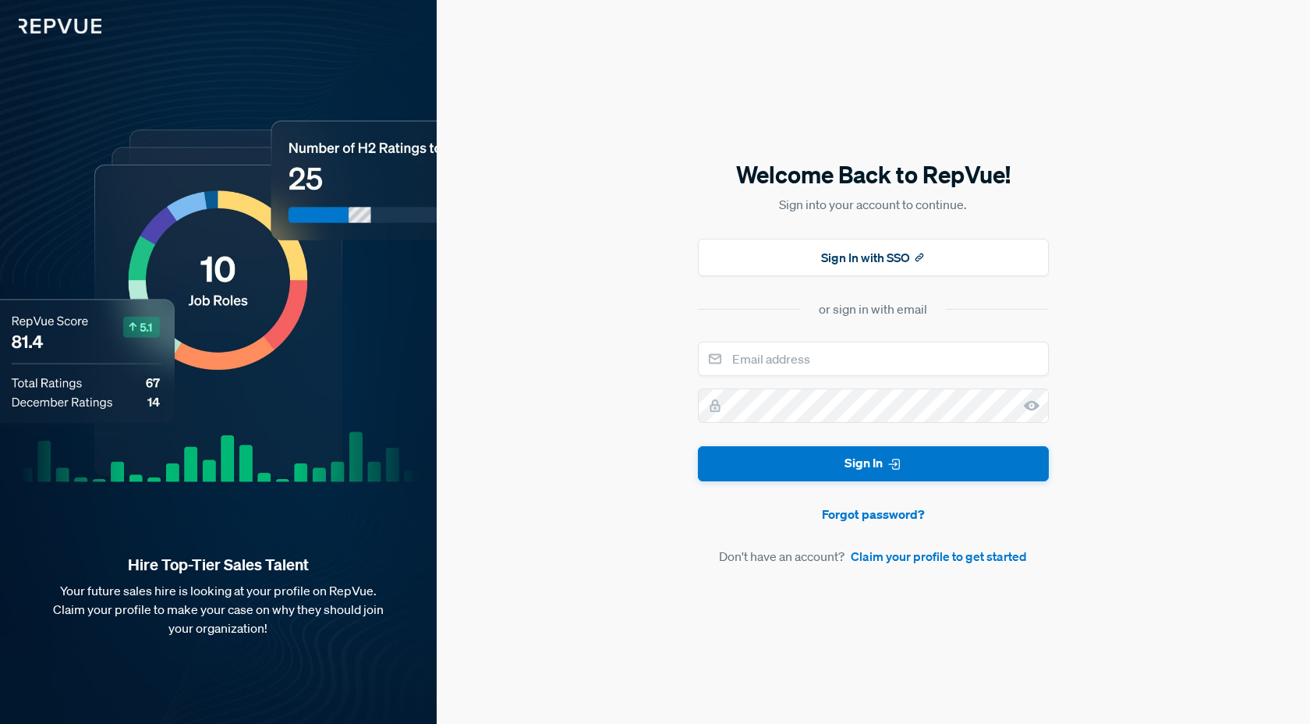 Image resolution: width=1310 pixels, height=724 pixels. What do you see at coordinates (873, 257) in the screenshot?
I see `button: Sign In with SSO` at bounding box center [873, 257].